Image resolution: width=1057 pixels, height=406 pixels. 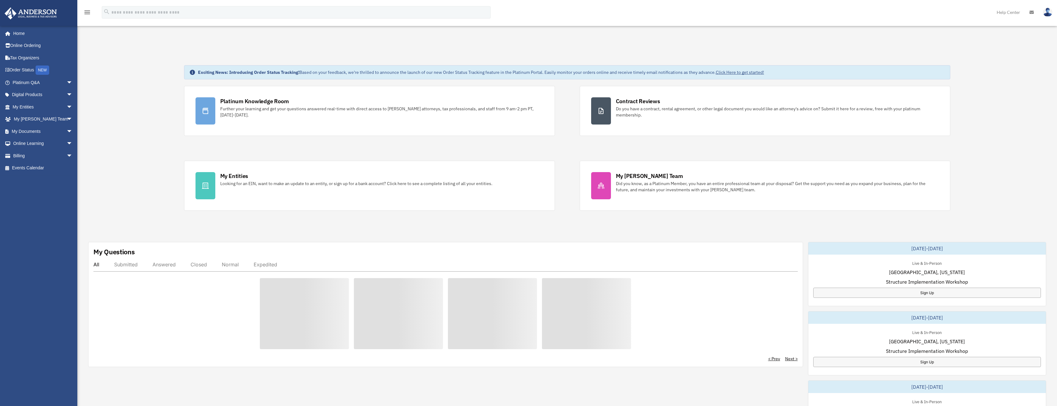 What do you see at coordinates (43, 156) in the screenshot?
I see `a: Billingarrow_drop_down` at bounding box center [43, 156].